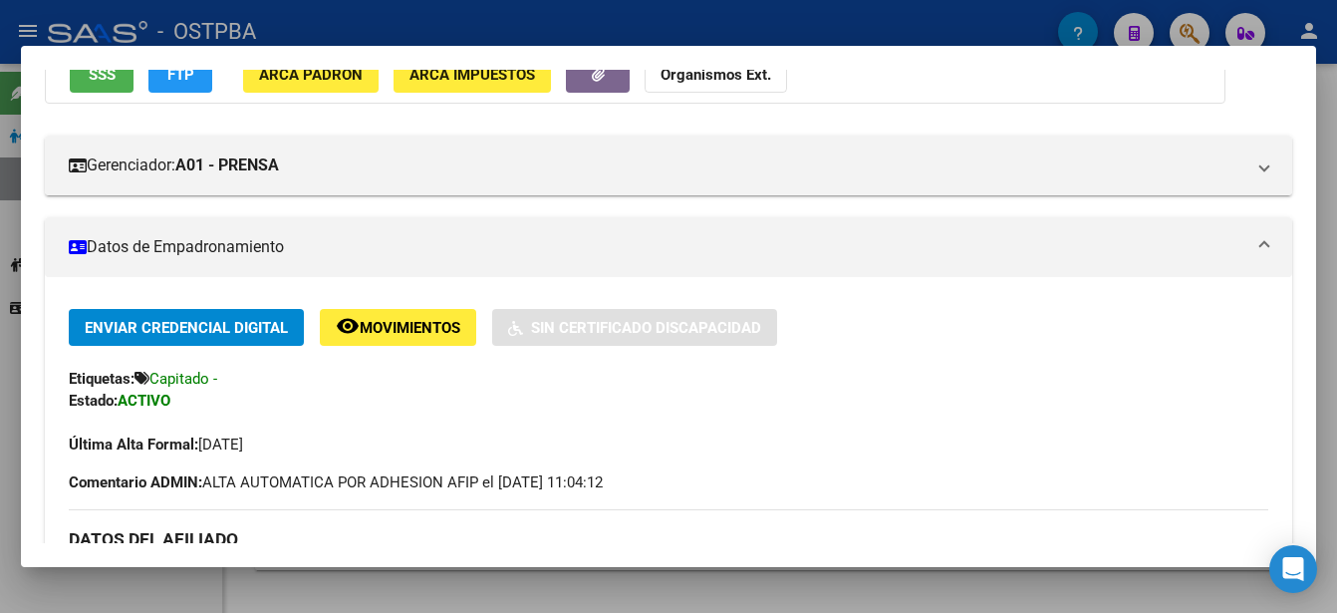 Image resolution: width=1337 pixels, height=613 pixels. What do you see at coordinates (472, 74) in the screenshot?
I see `button: ARCA Impuestos` at bounding box center [472, 74].